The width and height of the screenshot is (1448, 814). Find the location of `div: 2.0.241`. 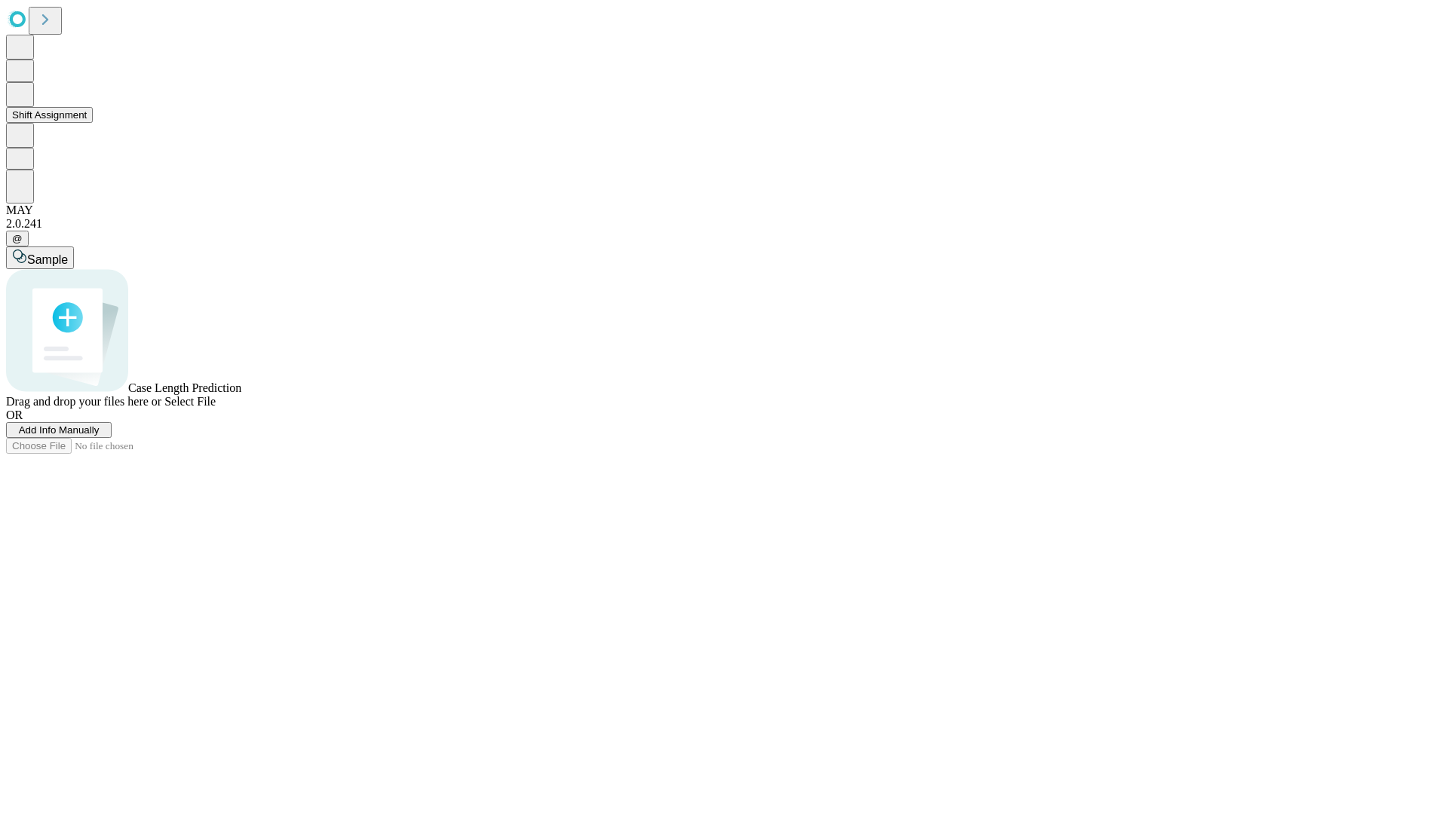

div: 2.0.241 is located at coordinates (724, 224).